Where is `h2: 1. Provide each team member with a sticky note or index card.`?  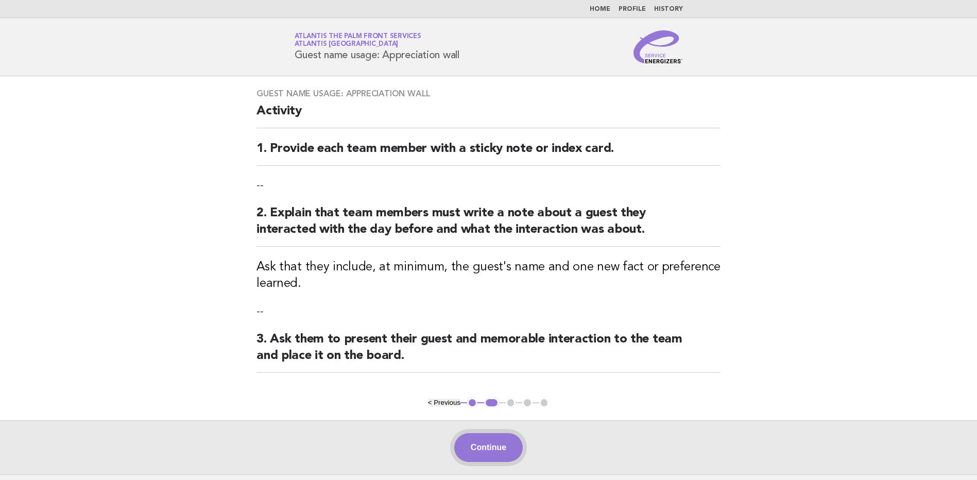 h2: 1. Provide each team member with a sticky note or index card. is located at coordinates (488, 153).